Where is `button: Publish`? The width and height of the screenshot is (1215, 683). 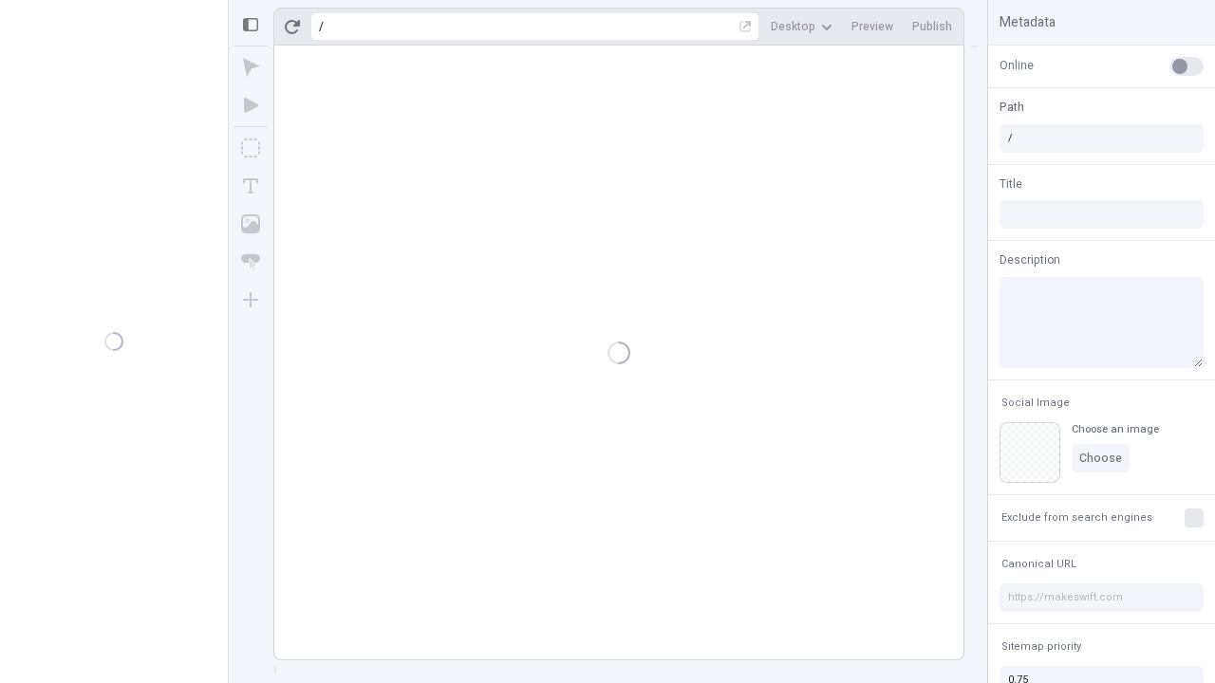
button: Publish is located at coordinates (932, 27).